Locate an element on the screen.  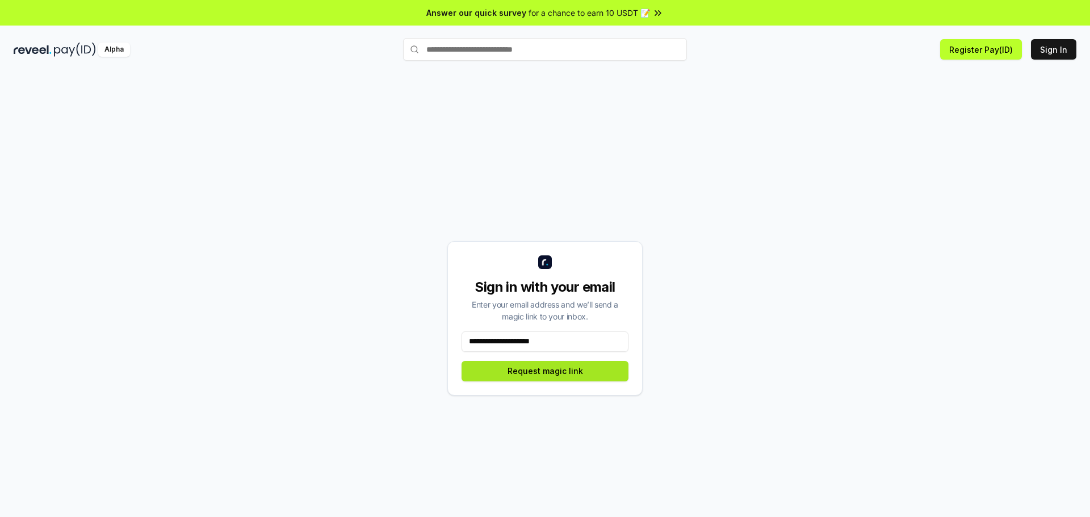
button: Request magic link is located at coordinates (545, 371).